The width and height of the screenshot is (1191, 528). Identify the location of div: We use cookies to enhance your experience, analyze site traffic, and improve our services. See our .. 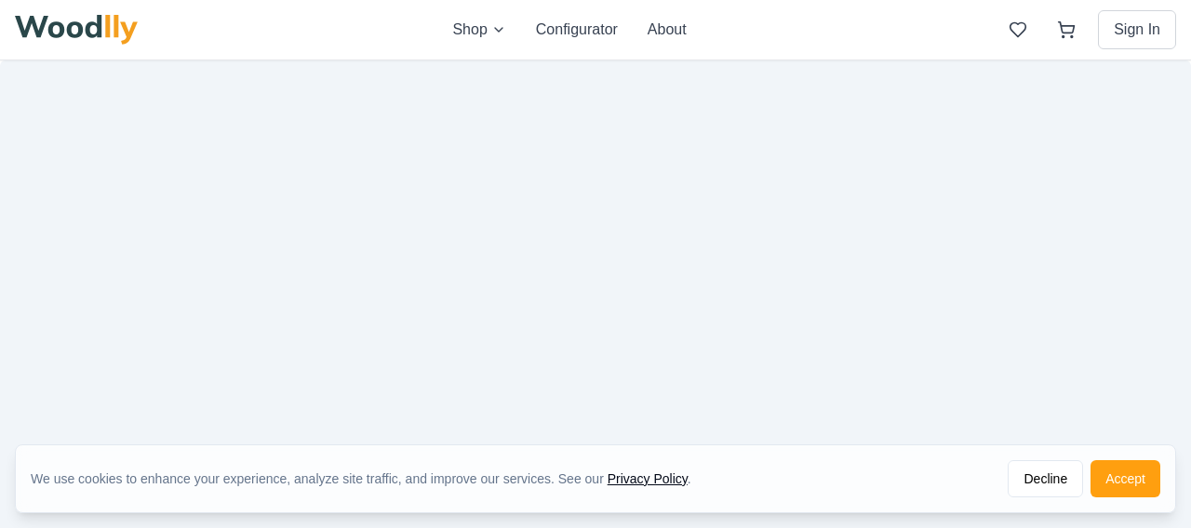
(368, 479).